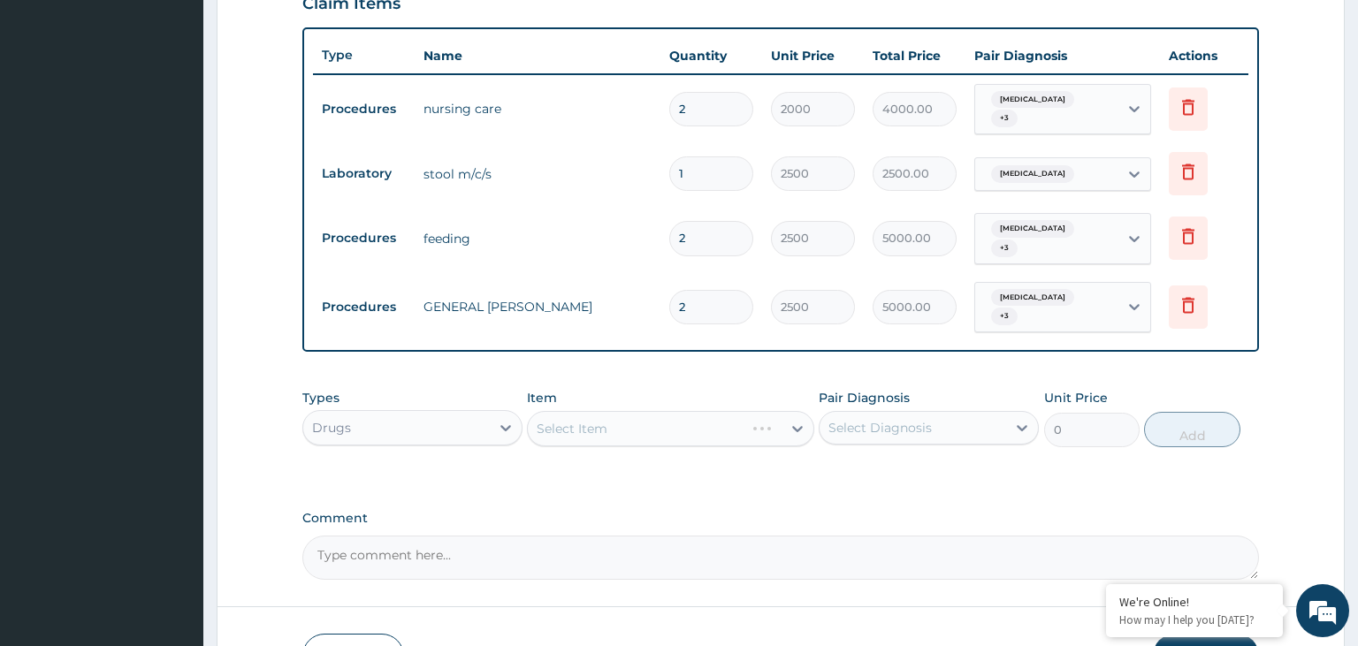 This screenshot has width=1358, height=646. I want to click on div: Chat with us now, so click(194, 110).